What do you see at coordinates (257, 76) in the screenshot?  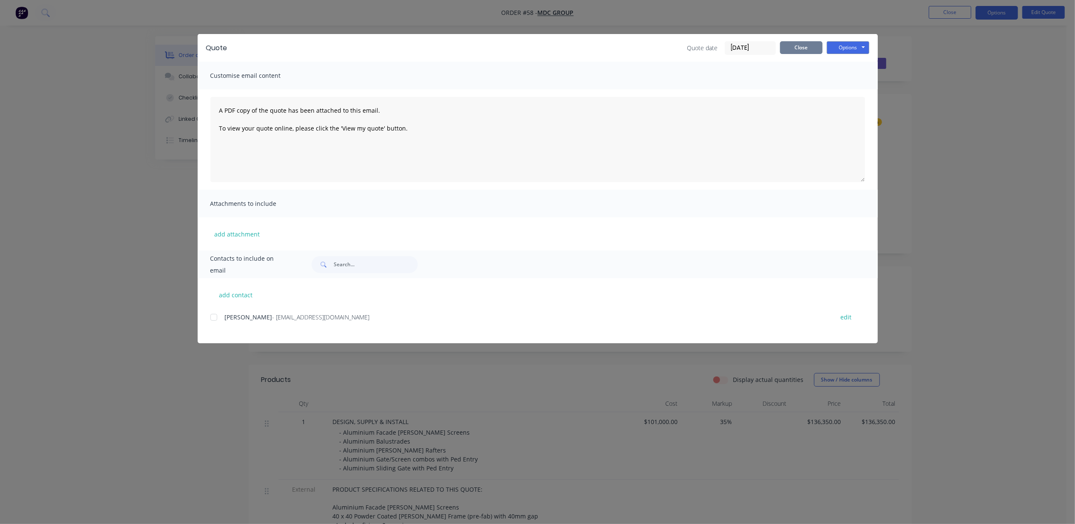 I see `span: Customise email content` at bounding box center [257, 76].